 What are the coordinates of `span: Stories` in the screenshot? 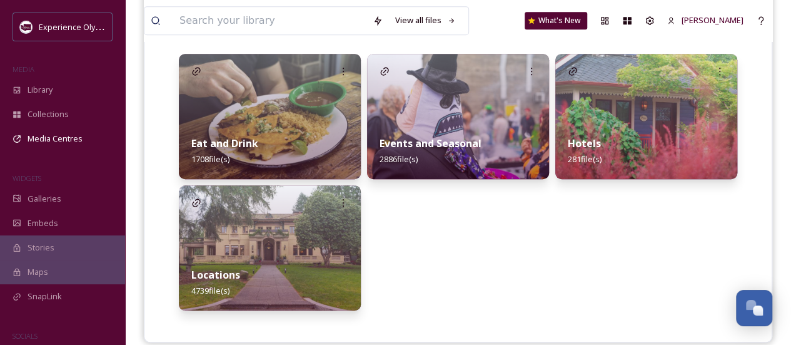 It's located at (41, 247).